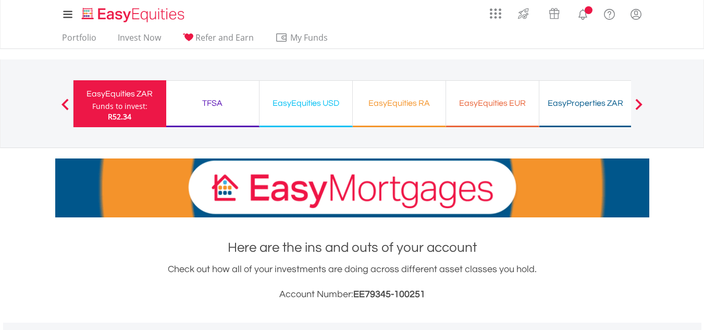  I want to click on img: vouchers-v2.svg, so click(554, 14).